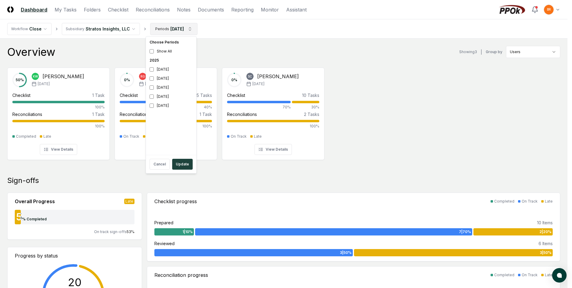 This screenshot has width=572, height=288. I want to click on button: Update, so click(183, 164).